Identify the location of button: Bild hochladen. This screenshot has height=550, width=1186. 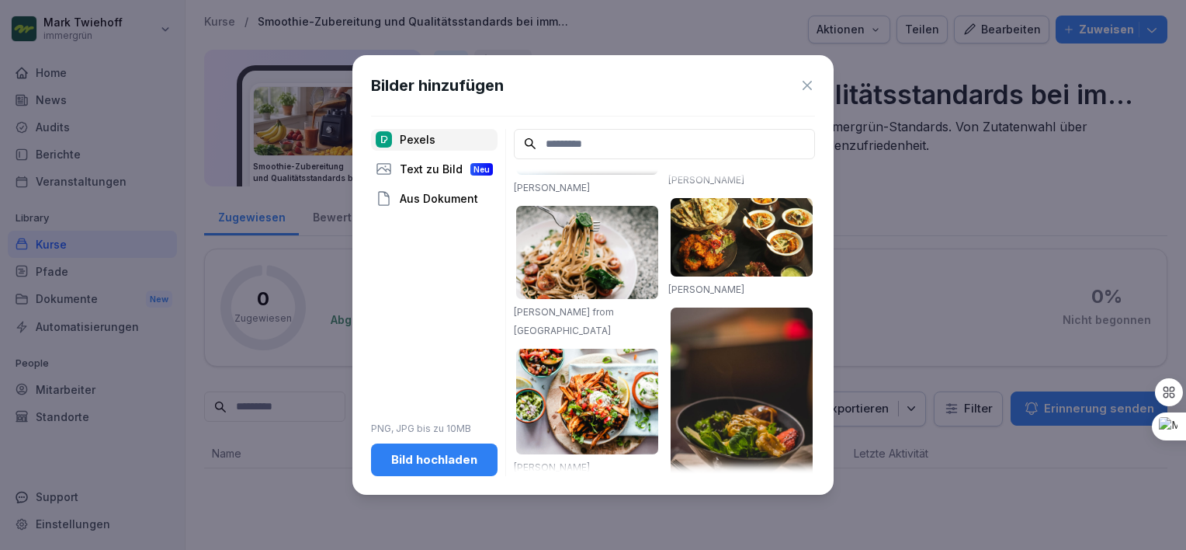
(434, 460).